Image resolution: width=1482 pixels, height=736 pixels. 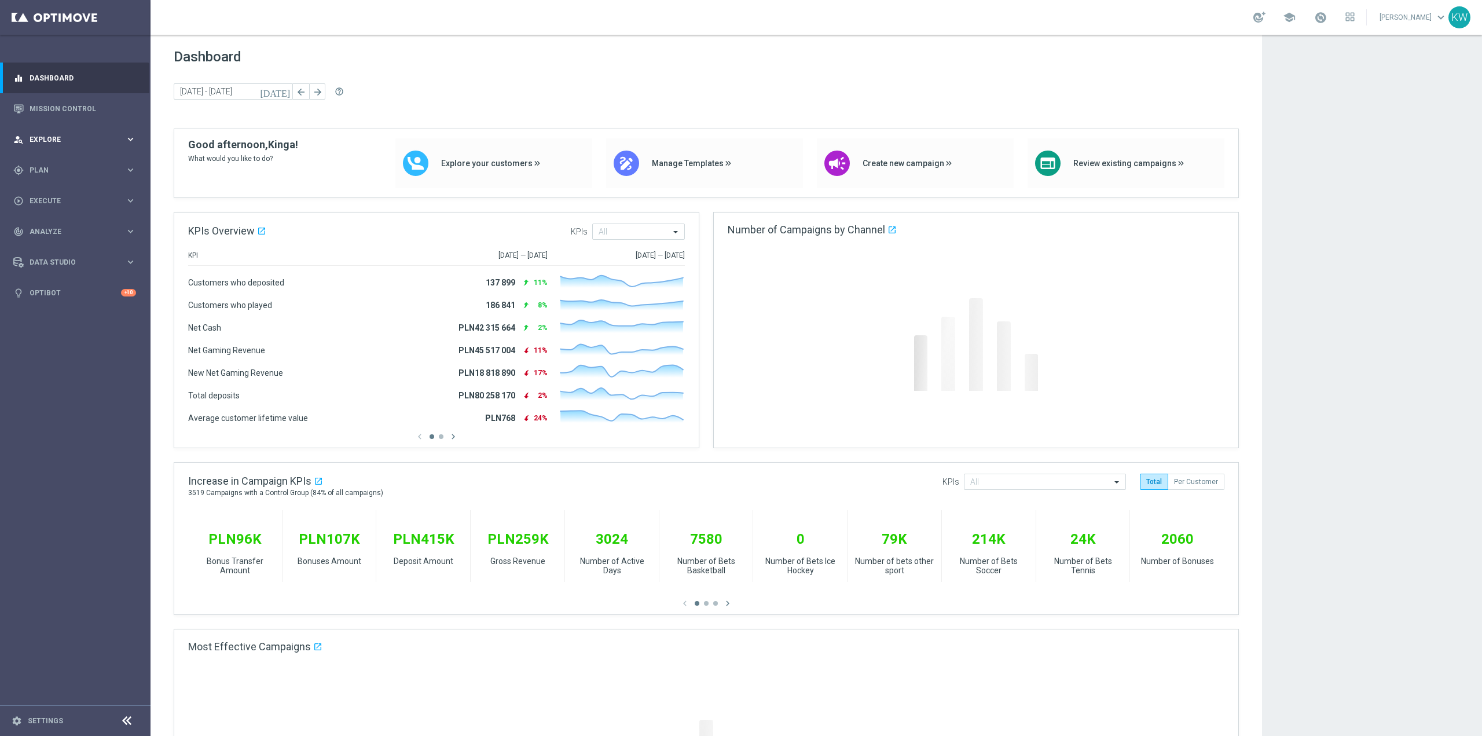 I want to click on button: gps_fixed Plan keyboard_arrow_right, so click(x=75, y=170).